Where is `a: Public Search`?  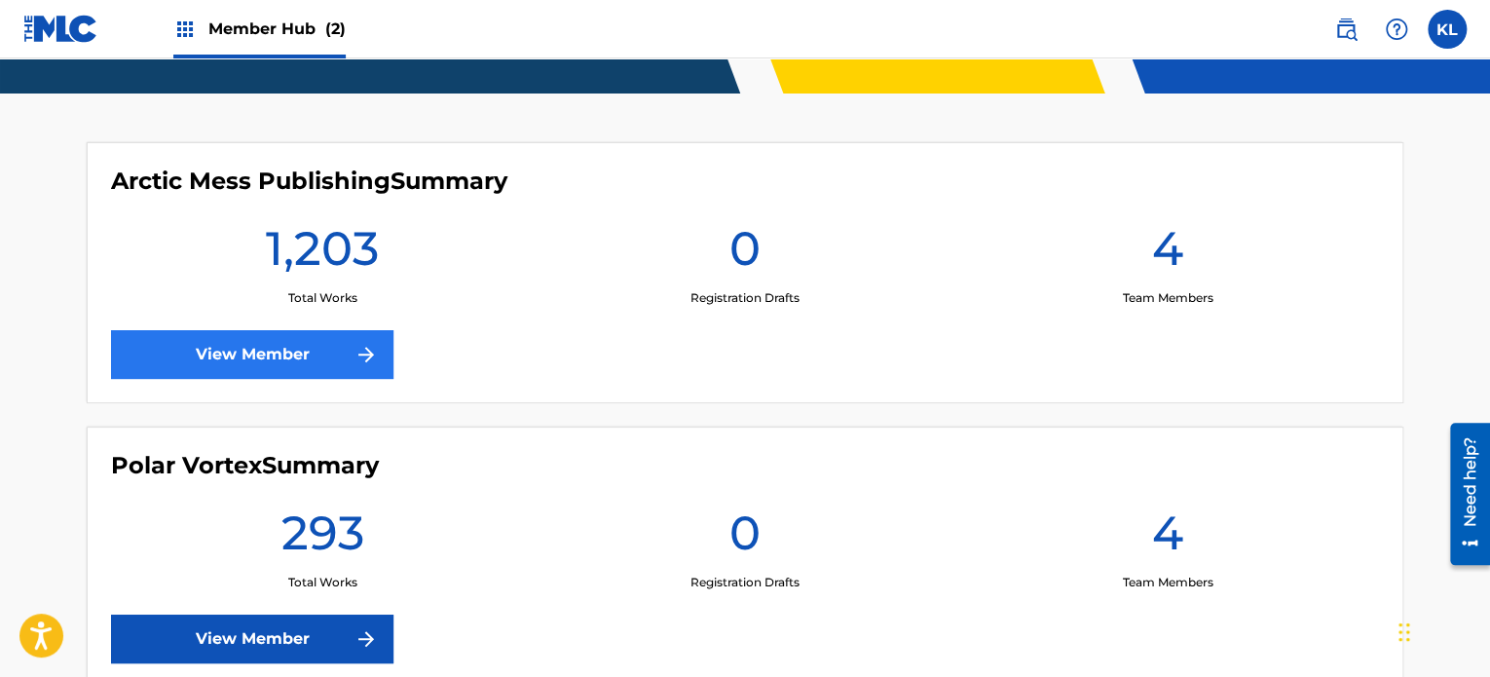
a: Public Search is located at coordinates (1346, 29).